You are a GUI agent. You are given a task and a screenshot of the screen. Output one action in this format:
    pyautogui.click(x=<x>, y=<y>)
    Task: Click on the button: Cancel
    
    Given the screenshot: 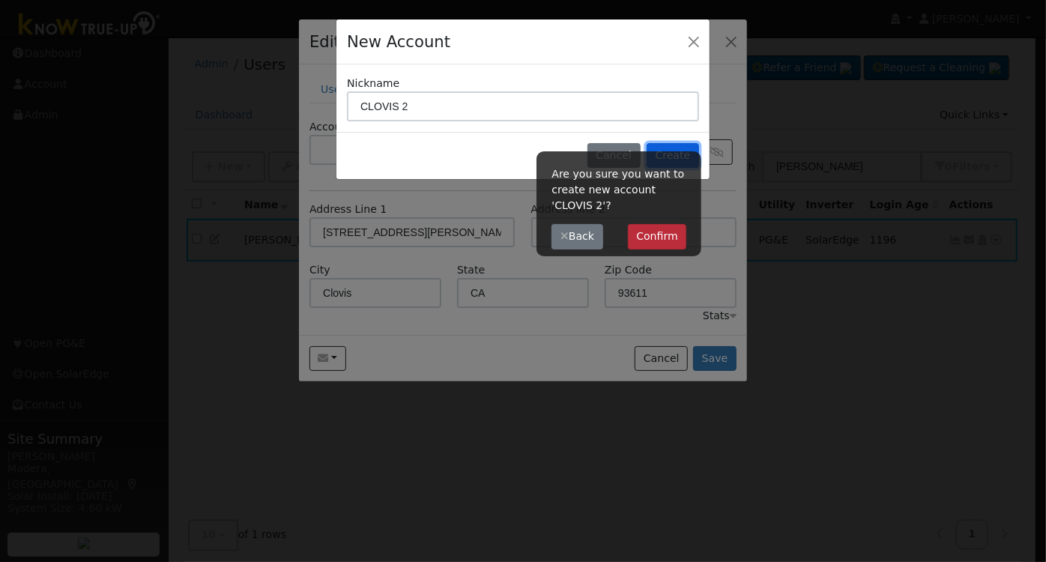 What is the action you would take?
    pyautogui.click(x=613, y=156)
    